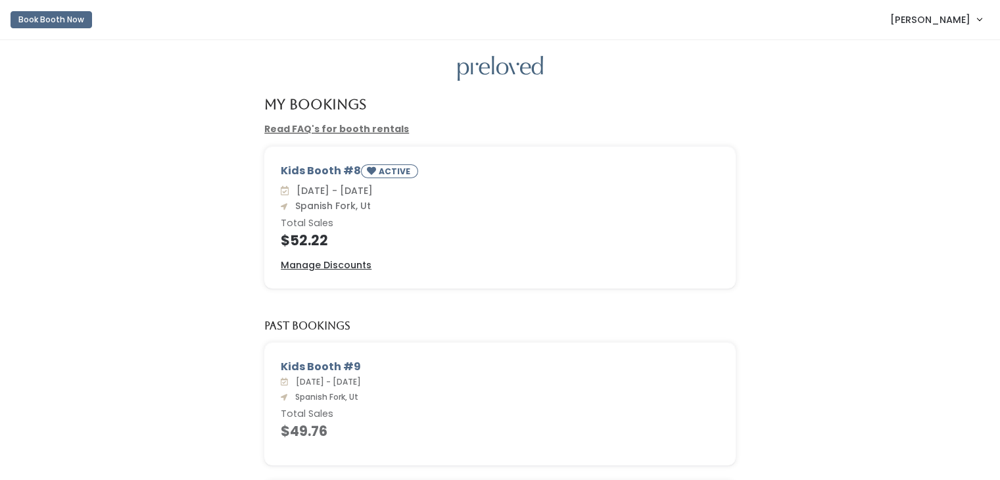  I want to click on div: Kids Booth #9, so click(500, 367).